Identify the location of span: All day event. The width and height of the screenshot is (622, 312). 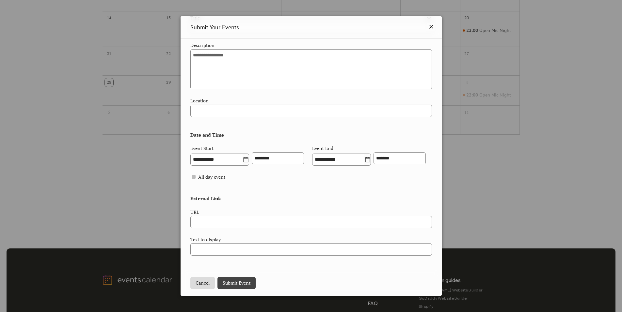
(211, 177).